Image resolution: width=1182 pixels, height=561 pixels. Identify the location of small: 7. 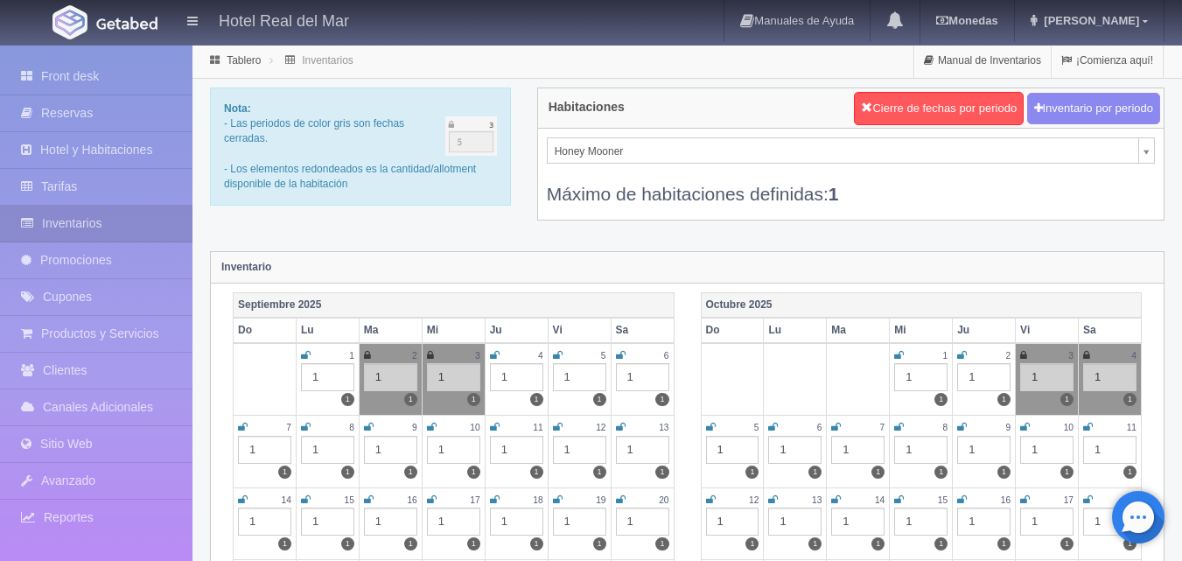
(883, 427).